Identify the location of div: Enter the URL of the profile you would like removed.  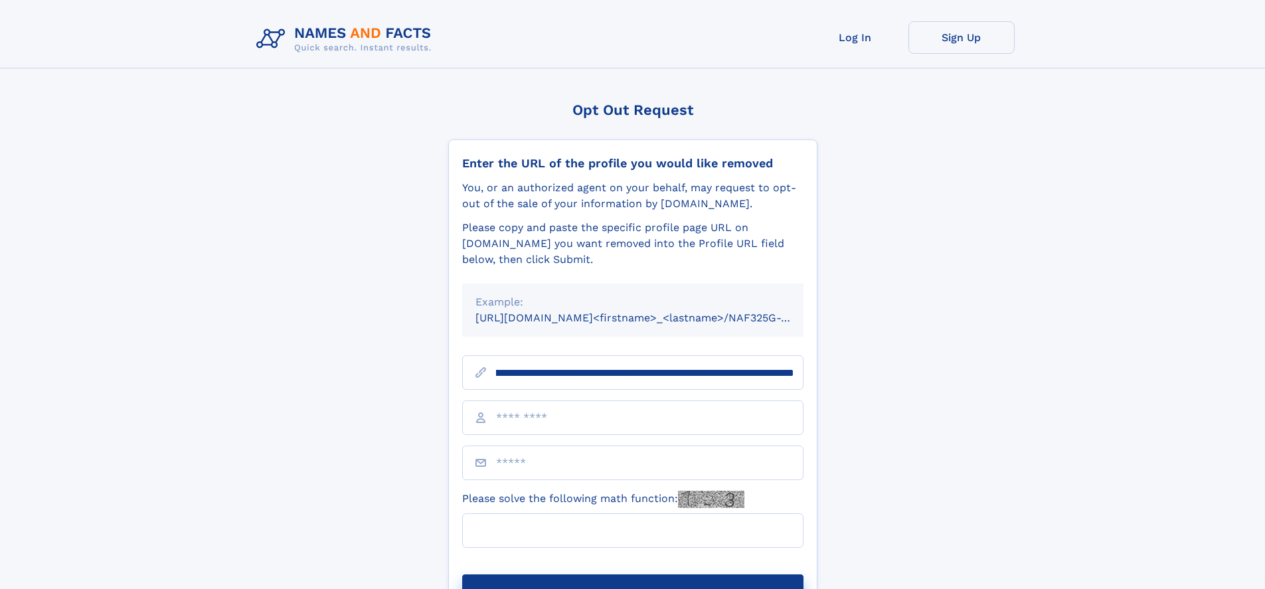
(633, 163).